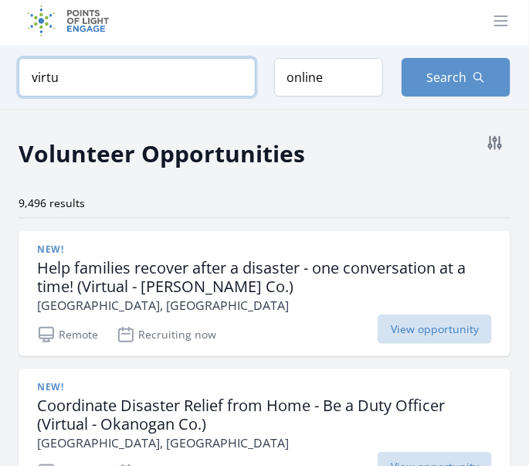 The width and height of the screenshot is (529, 466). Describe the element at coordinates (67, 335) in the screenshot. I see `p: Remote` at that location.